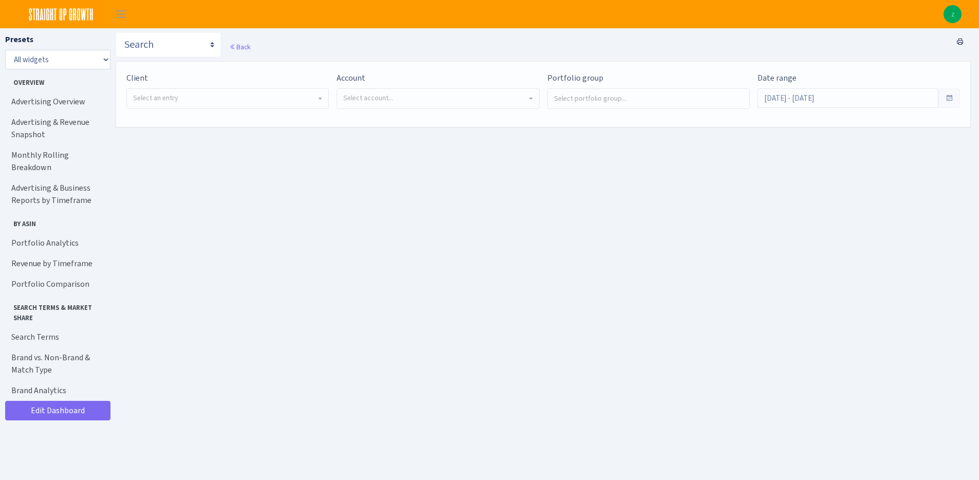 The height and width of the screenshot is (480, 979). What do you see at coordinates (57, 102) in the screenshot?
I see `a: Advertising Overview` at bounding box center [57, 102].